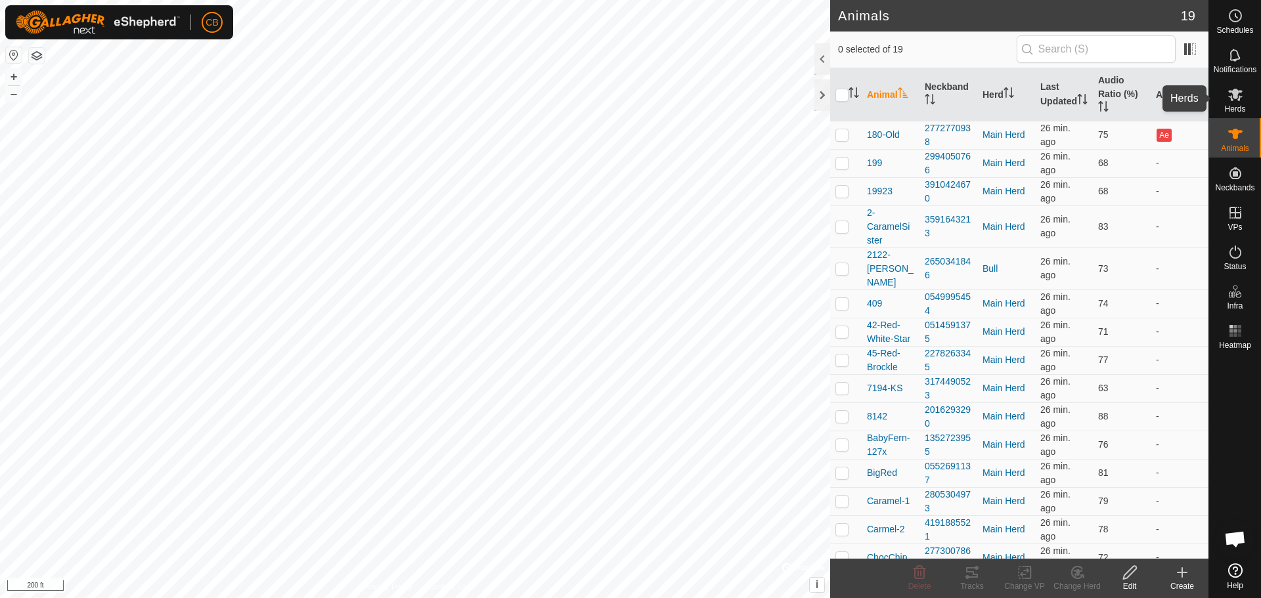 This screenshot has height=598, width=1261. What do you see at coordinates (948, 332) in the screenshot?
I see `div: 0514591375` at bounding box center [948, 332].